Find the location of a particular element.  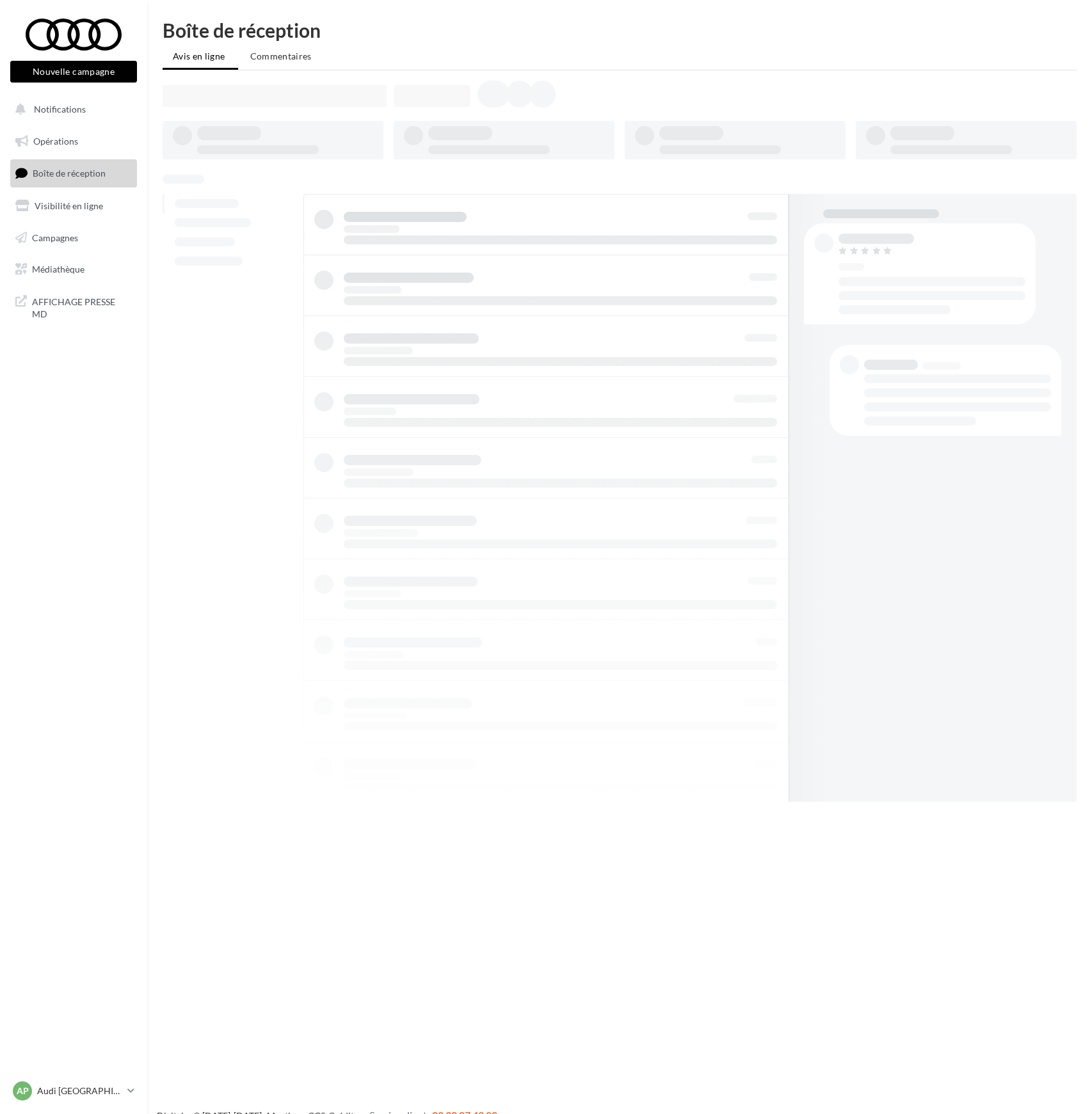

span: AP is located at coordinates (22, 1091).